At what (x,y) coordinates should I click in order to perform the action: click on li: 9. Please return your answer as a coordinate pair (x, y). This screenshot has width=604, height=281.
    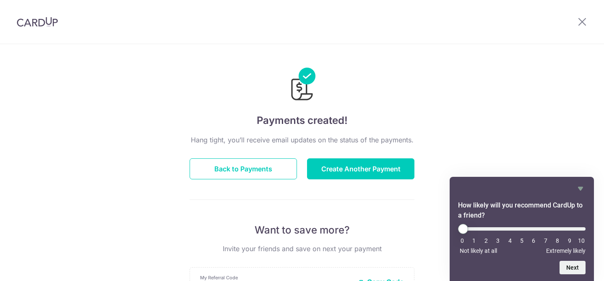
    Looking at the image, I should click on (570, 240).